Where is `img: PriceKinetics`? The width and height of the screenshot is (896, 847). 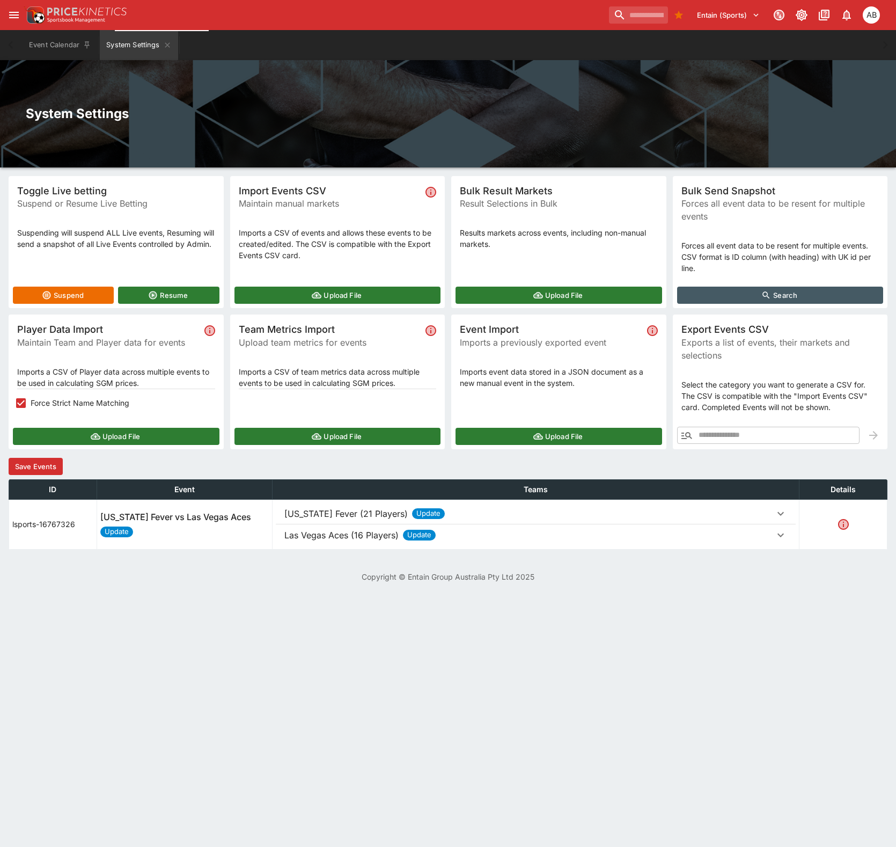 img: PriceKinetics is located at coordinates (87, 11).